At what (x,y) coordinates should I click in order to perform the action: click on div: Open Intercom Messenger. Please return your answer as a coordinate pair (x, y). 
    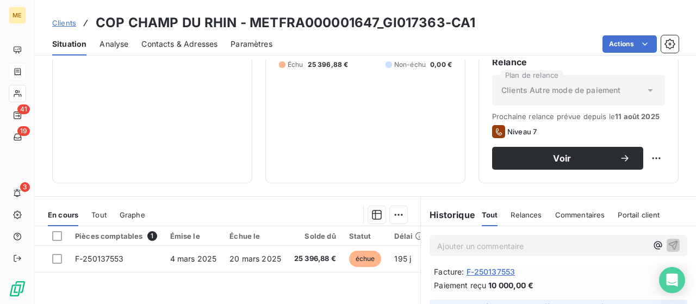
    Looking at the image, I should click on (672, 280).